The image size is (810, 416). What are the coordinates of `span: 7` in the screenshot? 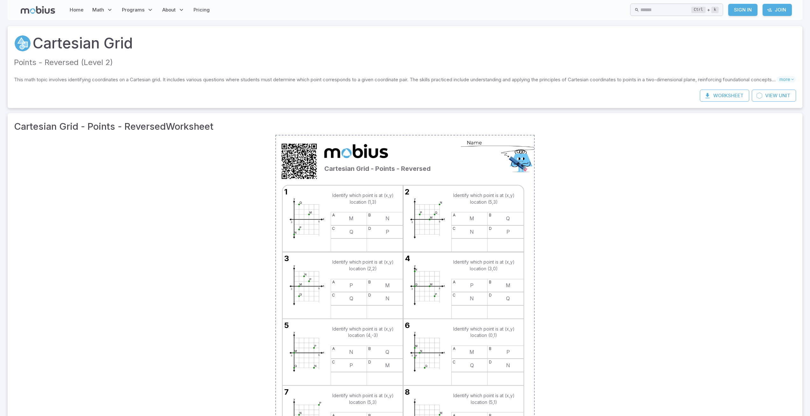 It's located at (287, 391).